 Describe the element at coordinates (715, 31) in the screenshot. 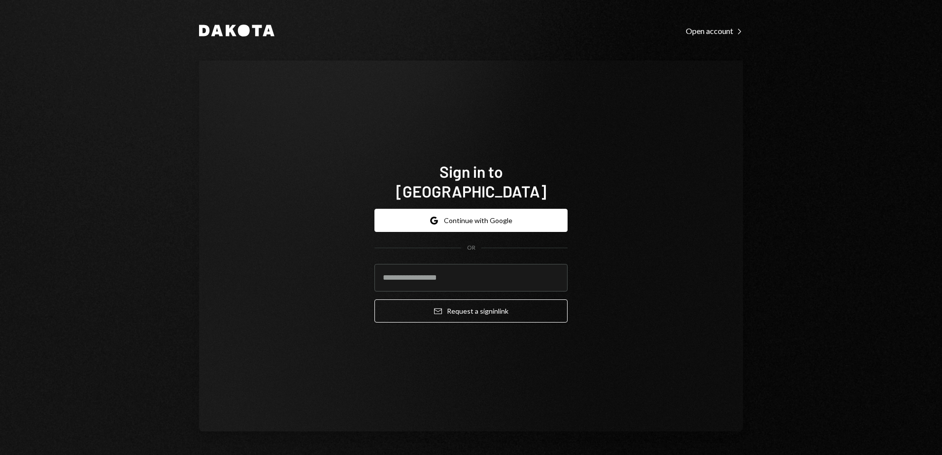

I see `a: Open account` at that location.